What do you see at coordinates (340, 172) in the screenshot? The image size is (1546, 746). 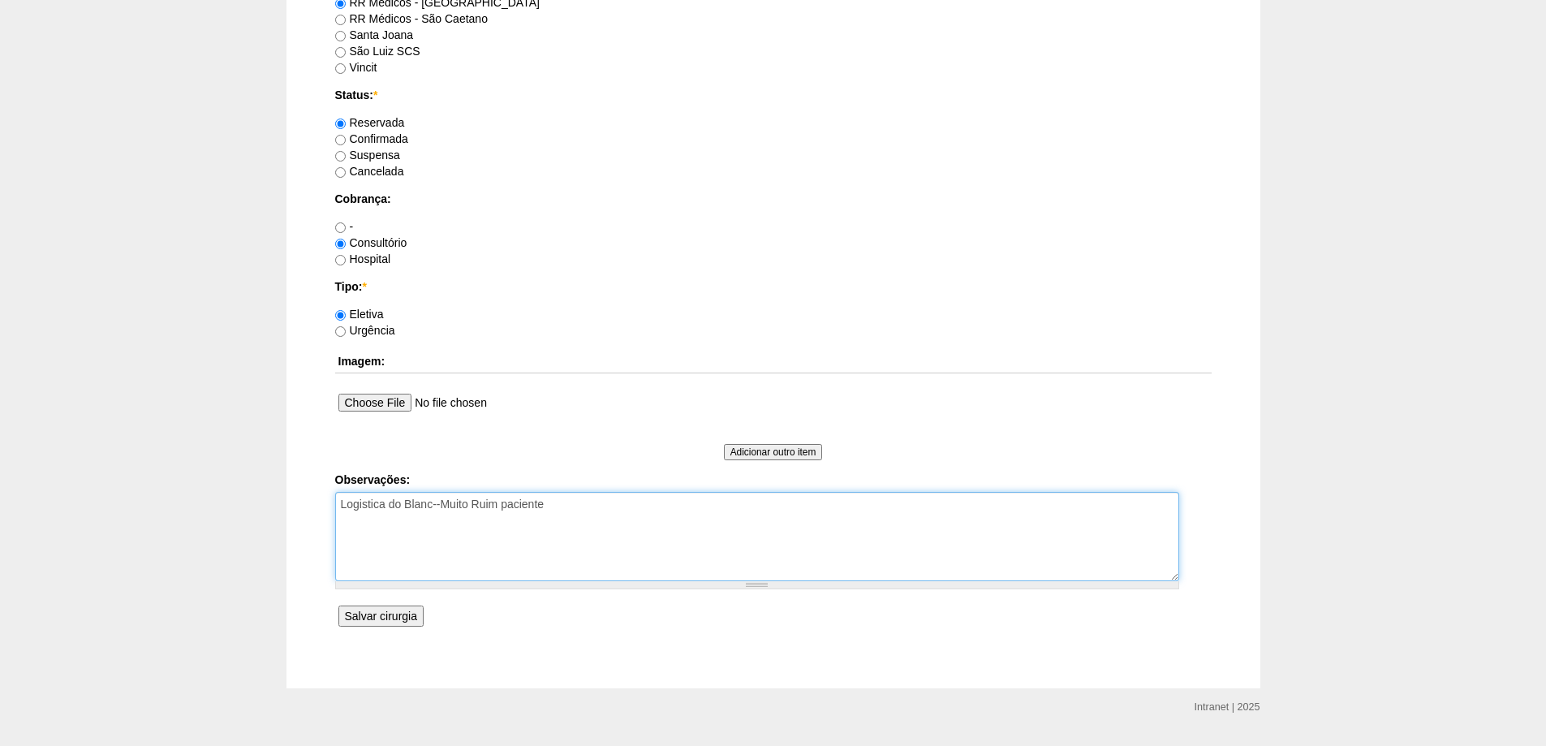 I see `input: Cancelada` at bounding box center [340, 172].